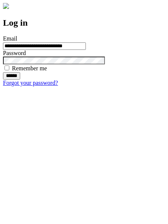  What do you see at coordinates (29, 68) in the screenshot?
I see `label: Remember me` at bounding box center [29, 68].